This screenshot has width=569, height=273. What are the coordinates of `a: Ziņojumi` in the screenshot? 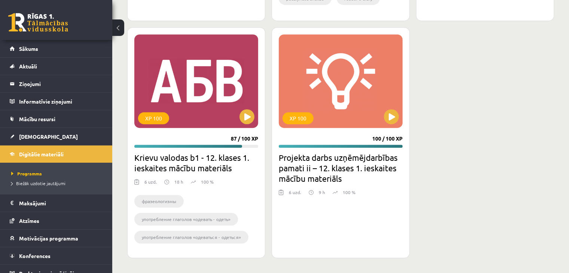 It's located at (56, 84).